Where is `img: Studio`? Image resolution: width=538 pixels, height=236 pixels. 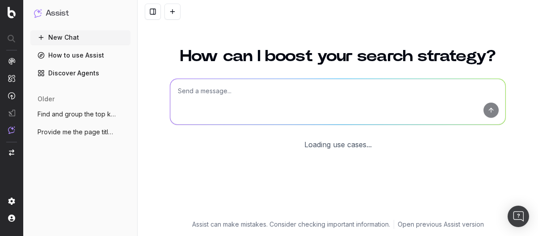 img: Studio is located at coordinates (12, 113).